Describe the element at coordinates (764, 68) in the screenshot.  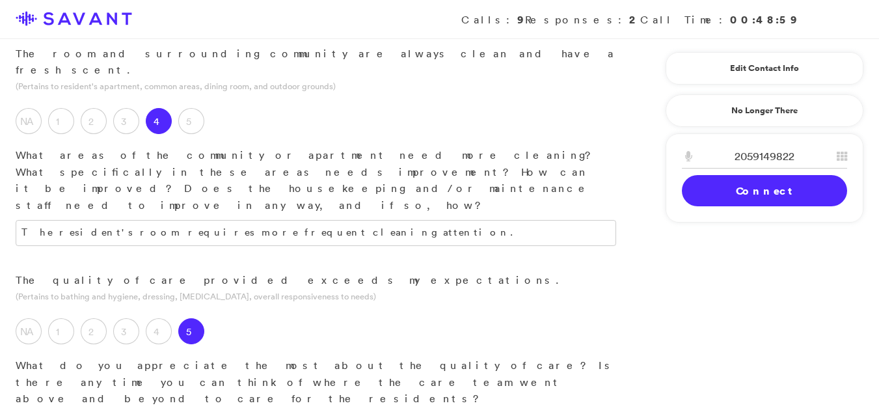
I see `a: Edit Contact Info` at that location.